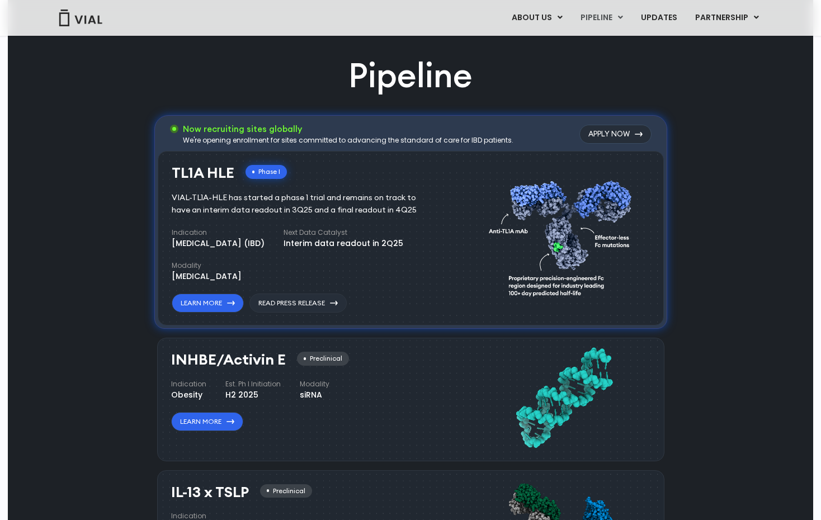 The height and width of the screenshot is (520, 821). What do you see at coordinates (564, 236) in the screenshot?
I see `img: TL1A antibody diagram.` at bounding box center [564, 236].